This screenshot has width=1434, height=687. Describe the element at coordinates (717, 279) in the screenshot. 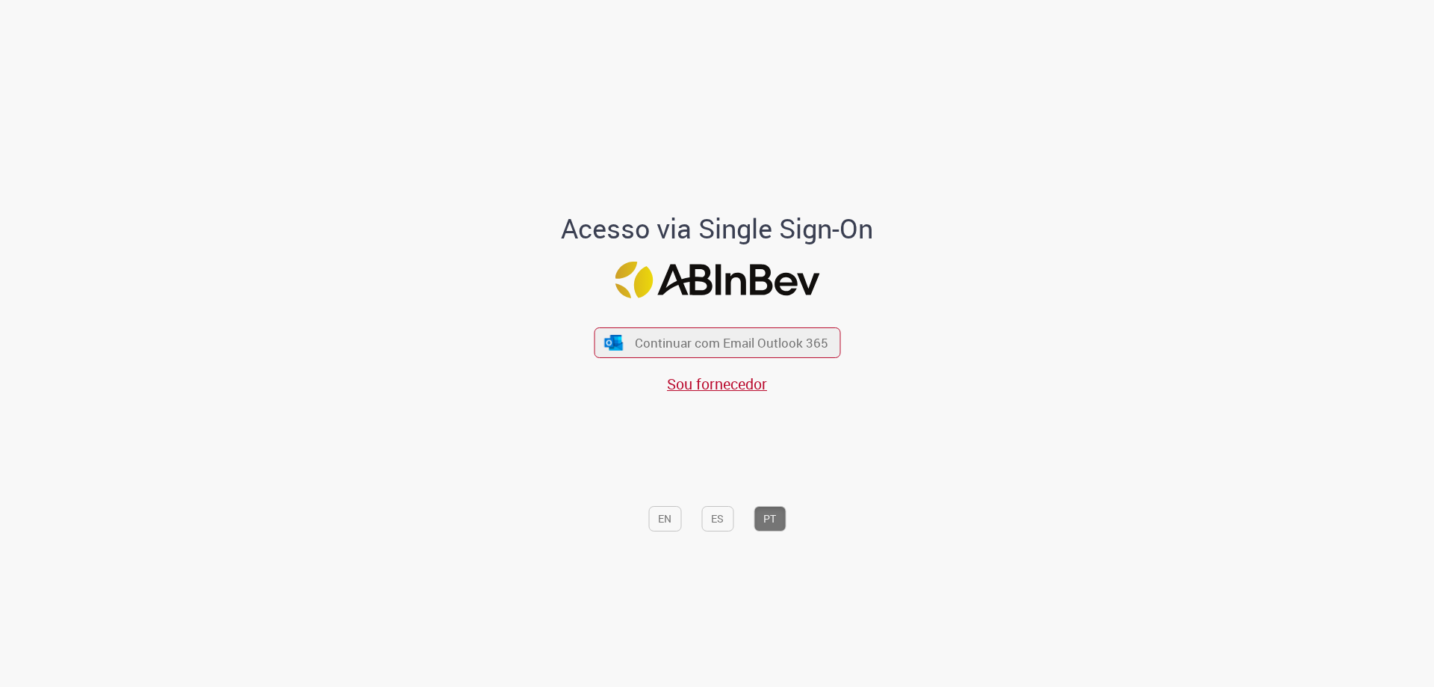

I see `img: Logo ABInBev` at that location.